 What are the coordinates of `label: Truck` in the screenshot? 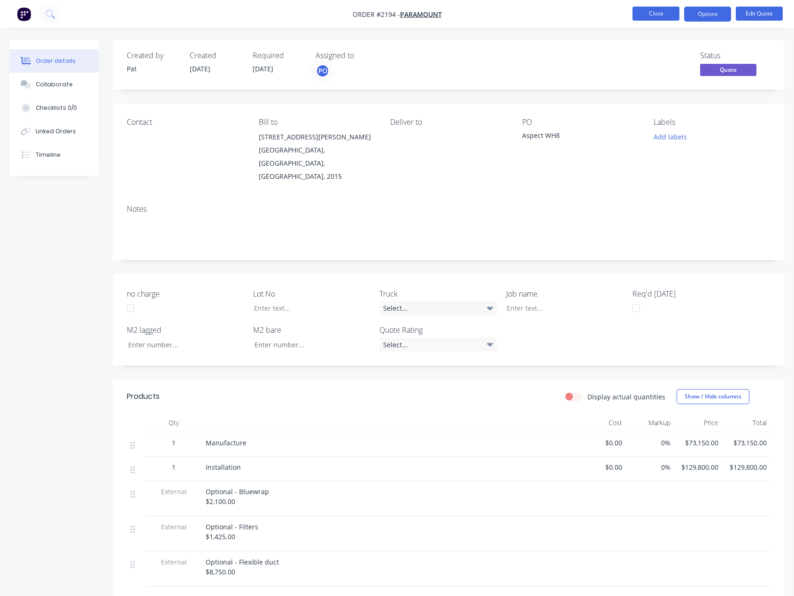 It's located at (438, 294).